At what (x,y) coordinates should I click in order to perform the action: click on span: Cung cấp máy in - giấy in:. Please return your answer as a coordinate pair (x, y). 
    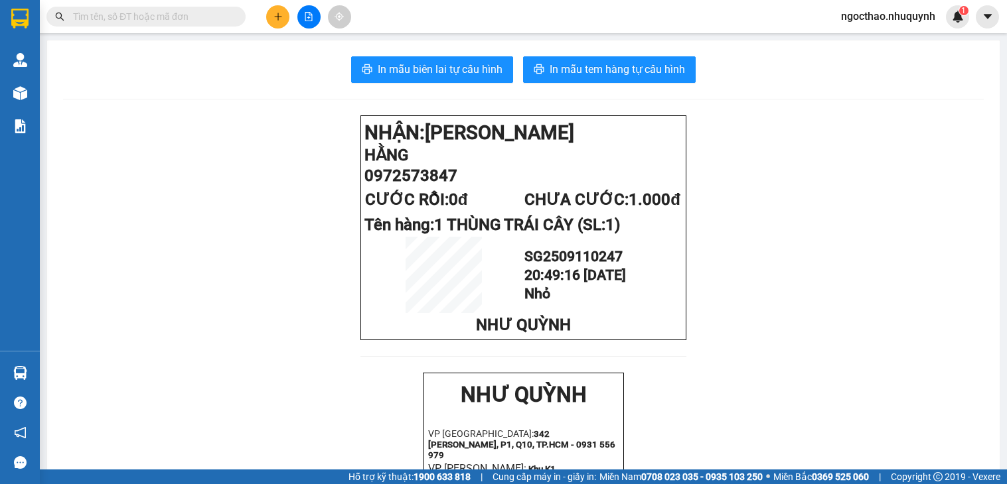
    Looking at the image, I should click on (544, 477).